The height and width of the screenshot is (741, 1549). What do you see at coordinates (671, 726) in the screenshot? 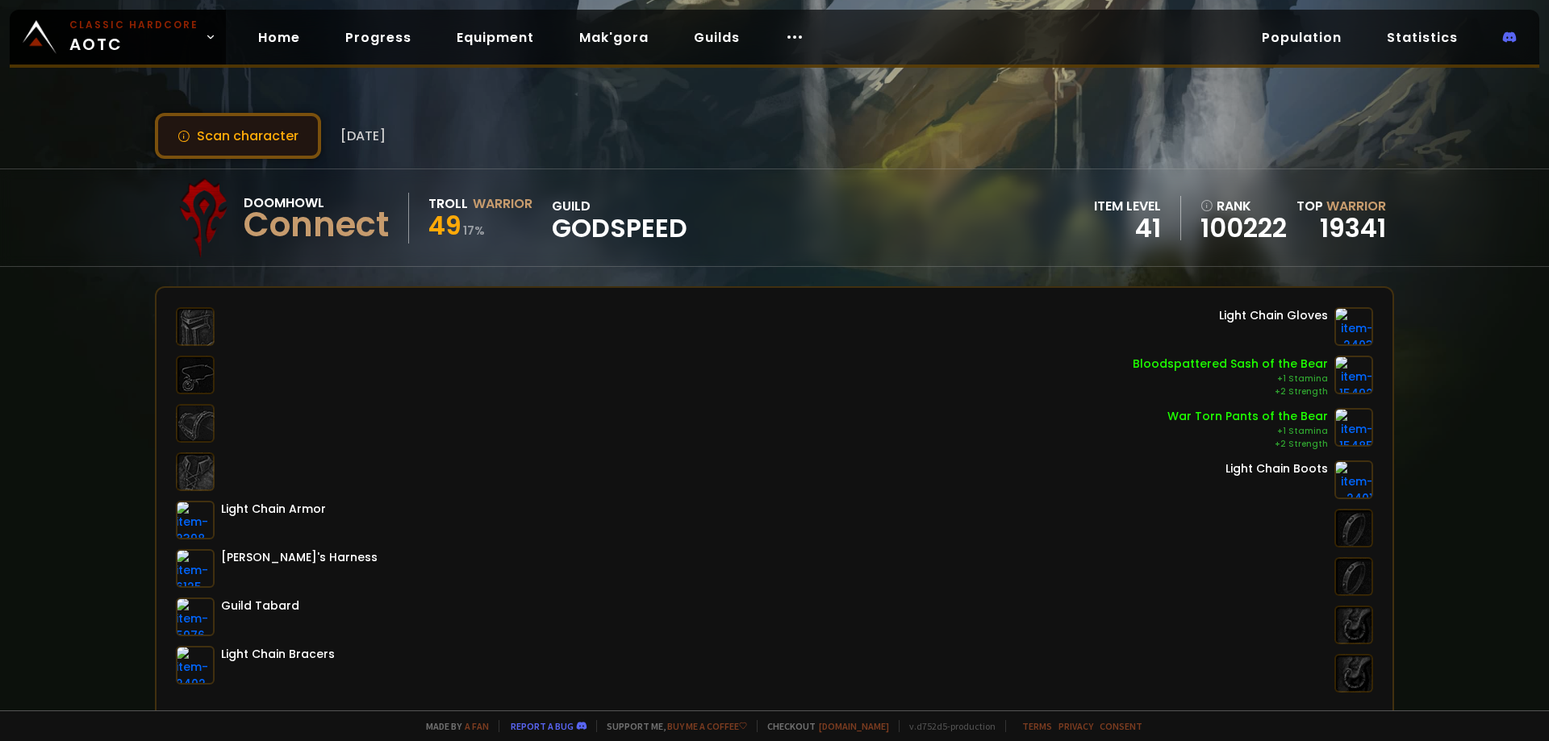
I see `span: Support me,` at bounding box center [671, 726].